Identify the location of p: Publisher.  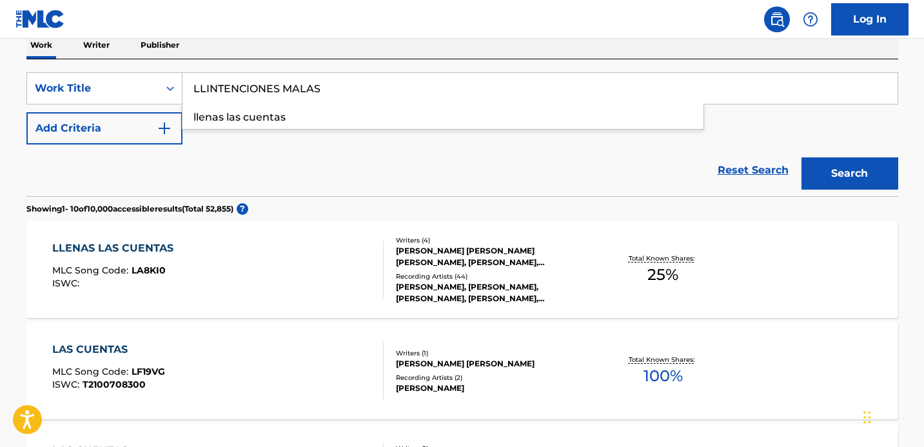
(160, 45).